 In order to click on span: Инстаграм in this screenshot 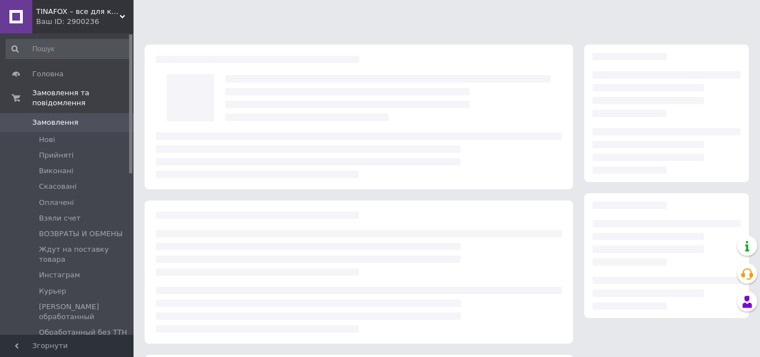, I will do `click(60, 275)`.